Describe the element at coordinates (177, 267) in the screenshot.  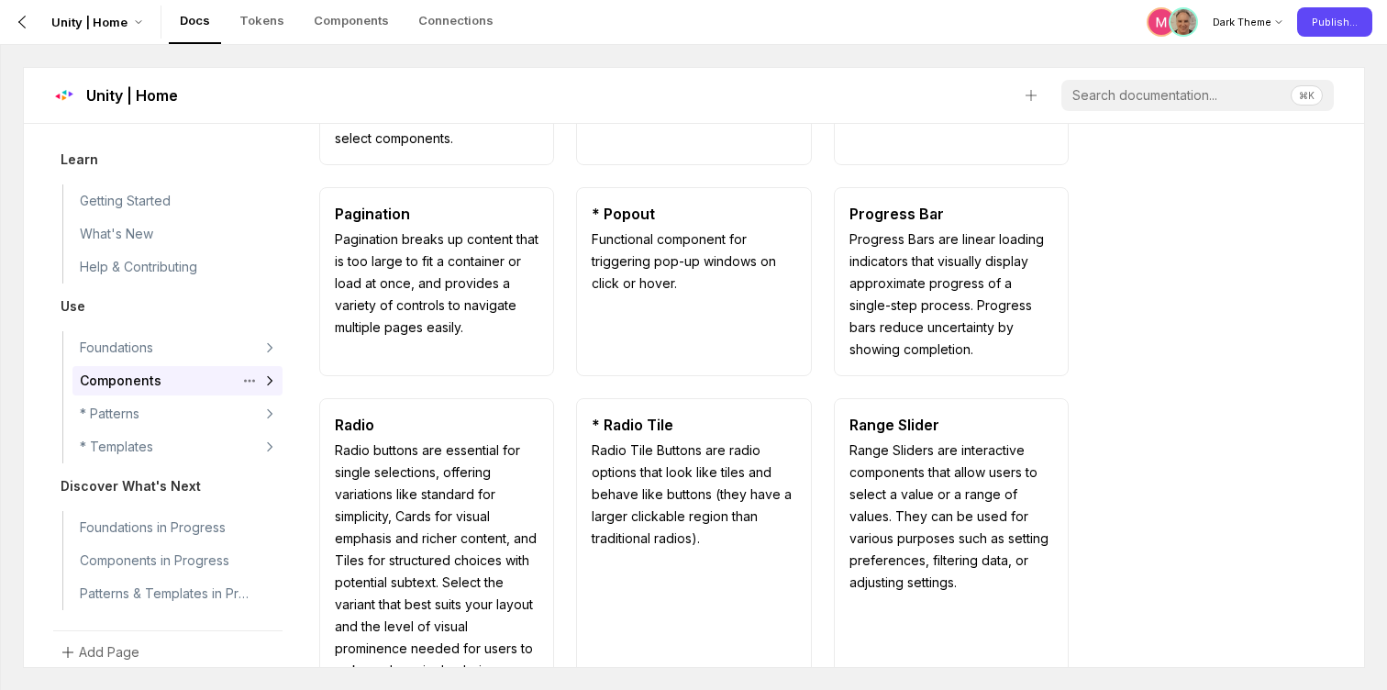
I see `a: Help & Contributing` at that location.